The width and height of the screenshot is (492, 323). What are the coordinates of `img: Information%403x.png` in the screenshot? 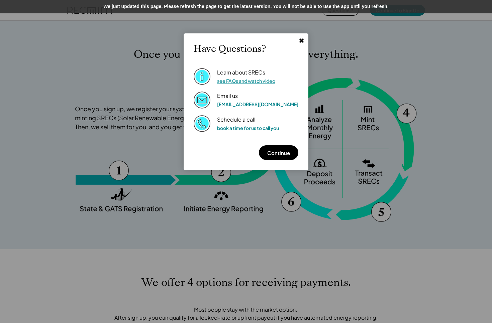 It's located at (202, 77).